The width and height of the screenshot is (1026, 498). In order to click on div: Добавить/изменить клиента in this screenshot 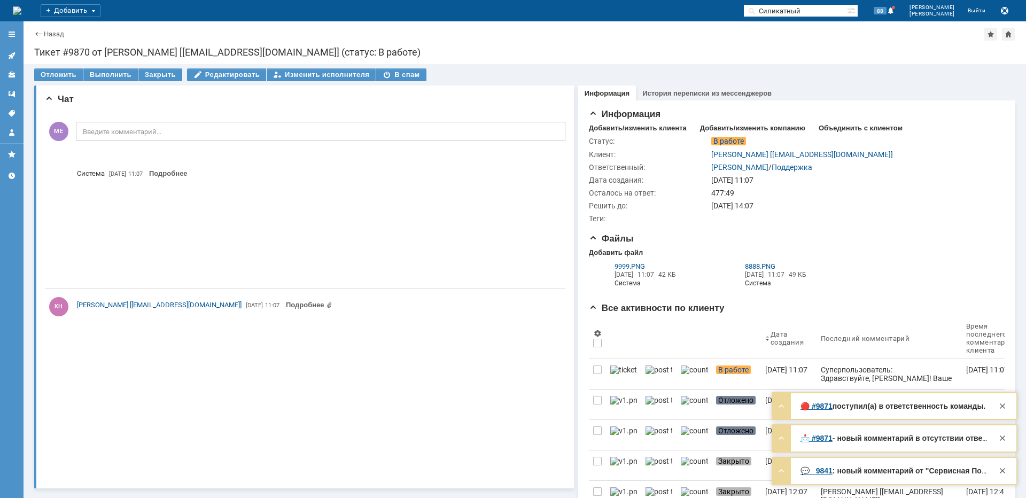, I will do `click(638, 128)`.